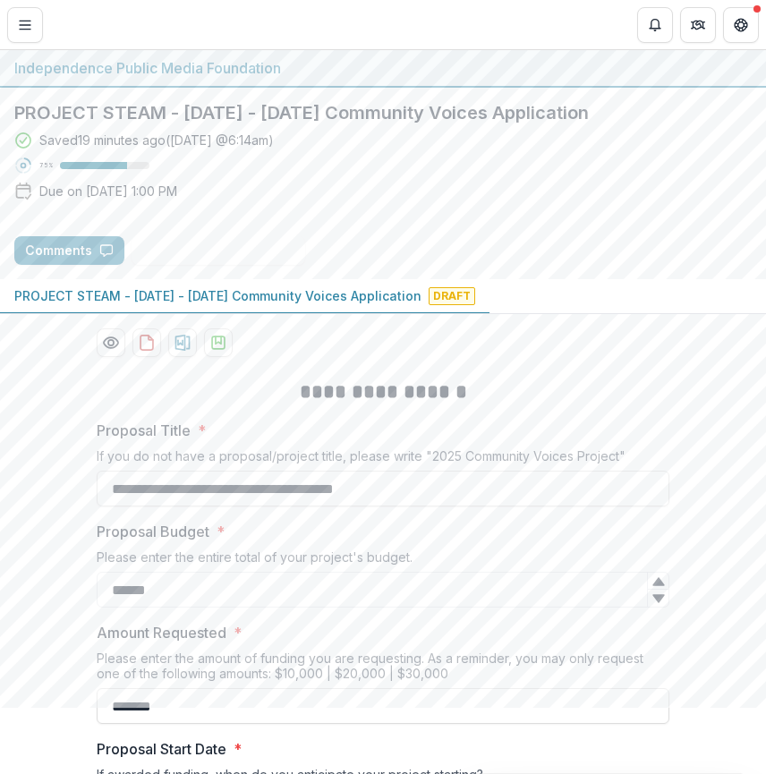 The width and height of the screenshot is (766, 774). Describe the element at coordinates (161, 749) in the screenshot. I see `p: Proposal Start Date` at that location.